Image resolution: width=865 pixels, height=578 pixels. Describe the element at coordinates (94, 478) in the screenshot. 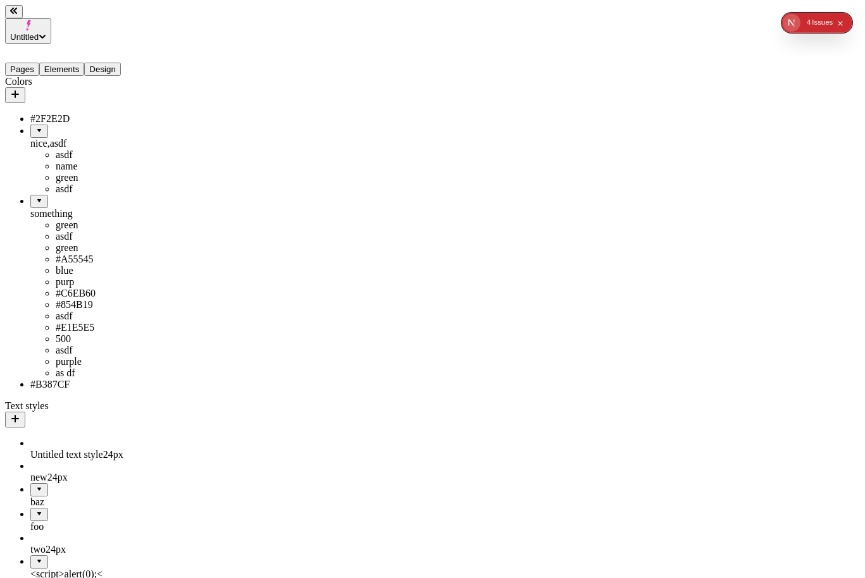

I see `div: new` at that location.